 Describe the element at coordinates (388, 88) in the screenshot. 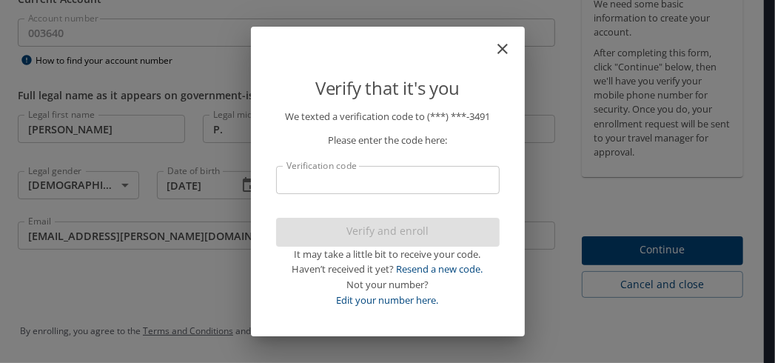

I see `p: Verify that it's you` at that location.